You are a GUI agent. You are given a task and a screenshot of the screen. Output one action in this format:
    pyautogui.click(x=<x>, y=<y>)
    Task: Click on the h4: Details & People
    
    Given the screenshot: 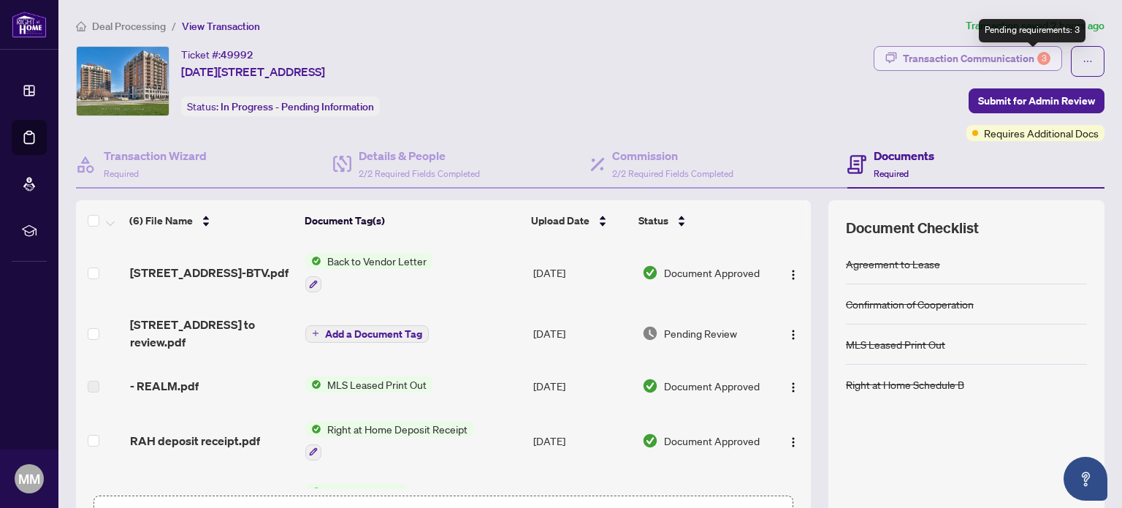 What is the action you would take?
    pyautogui.click(x=419, y=156)
    